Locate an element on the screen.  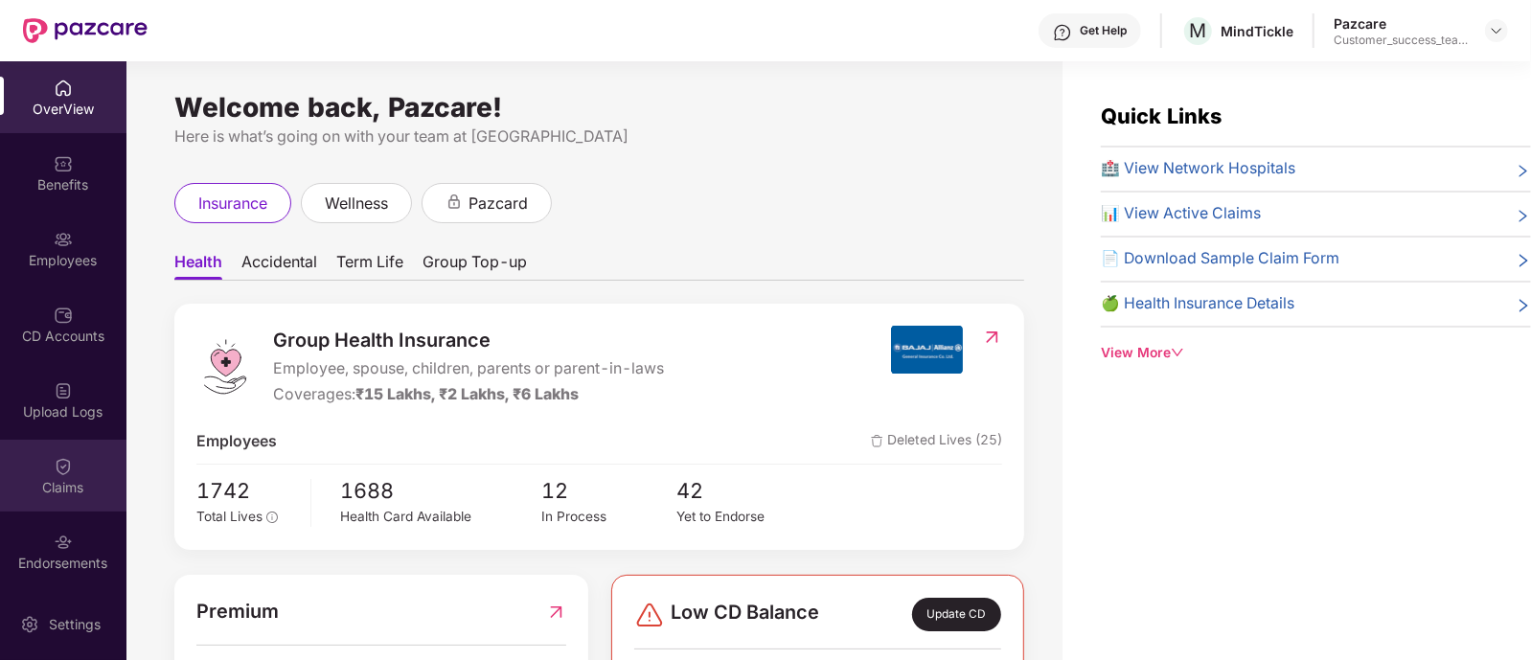
img: svg+xml;base64,PHN2ZyBpZD0iRW5kb3JzZW1lbnRzIiB4bWxucz0iaHR0cDovL3d3dy53My5vcmcvMjAwMC9zdmciIHdpZH... is located at coordinates (63, 542).